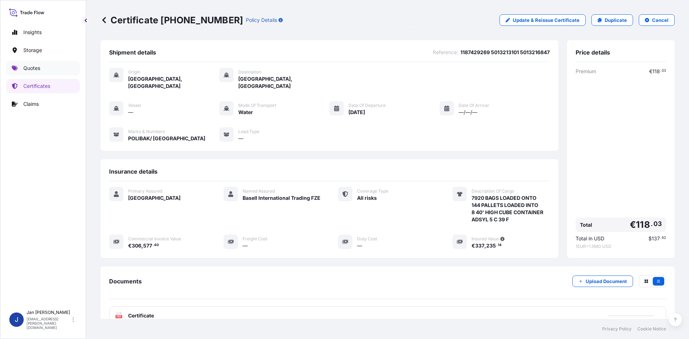 This screenshot has width=689, height=339. I want to click on span: Shipment details, so click(132, 52).